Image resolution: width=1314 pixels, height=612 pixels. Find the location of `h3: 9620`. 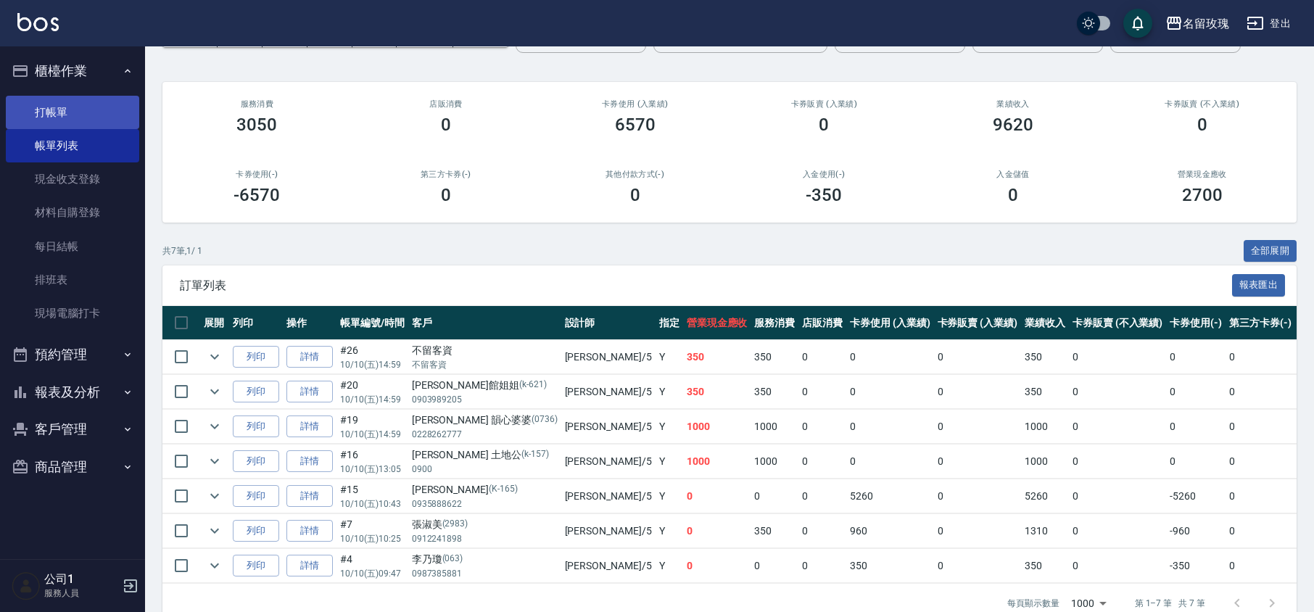

h3: 9620 is located at coordinates (1013, 125).